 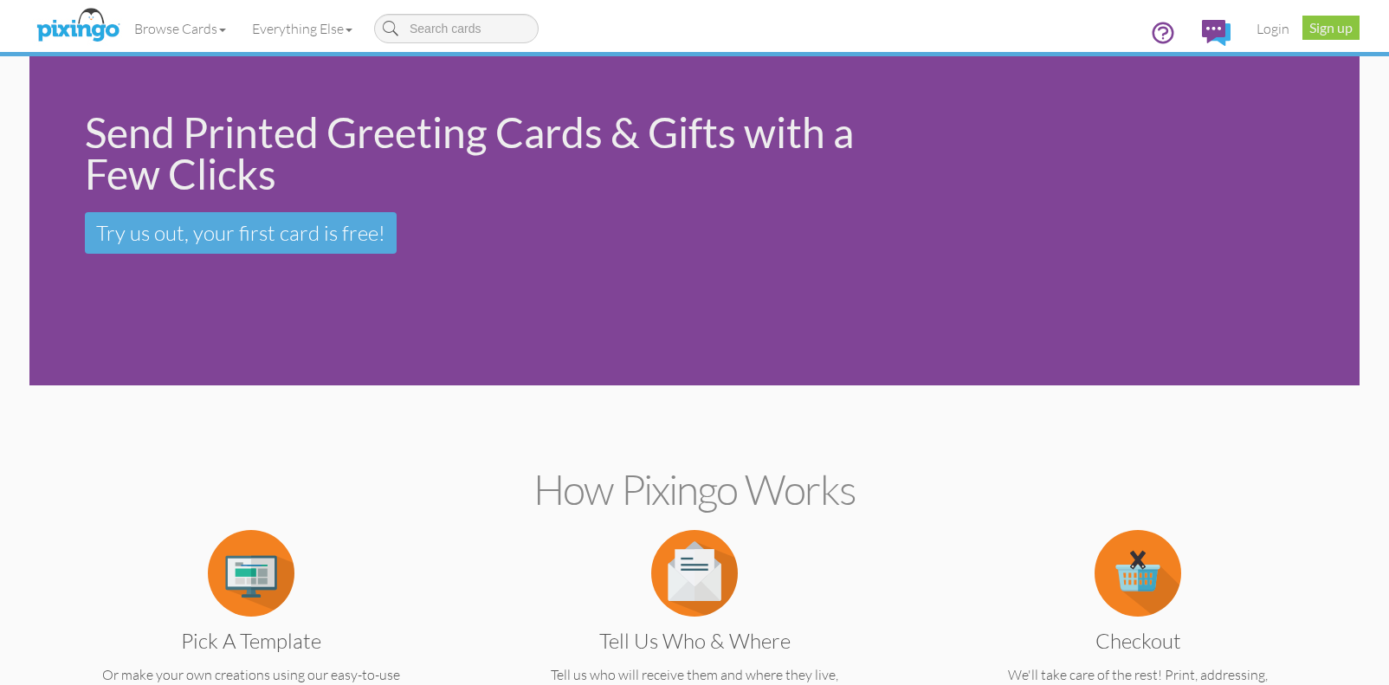 I want to click on a: Browse Cards, so click(x=180, y=29).